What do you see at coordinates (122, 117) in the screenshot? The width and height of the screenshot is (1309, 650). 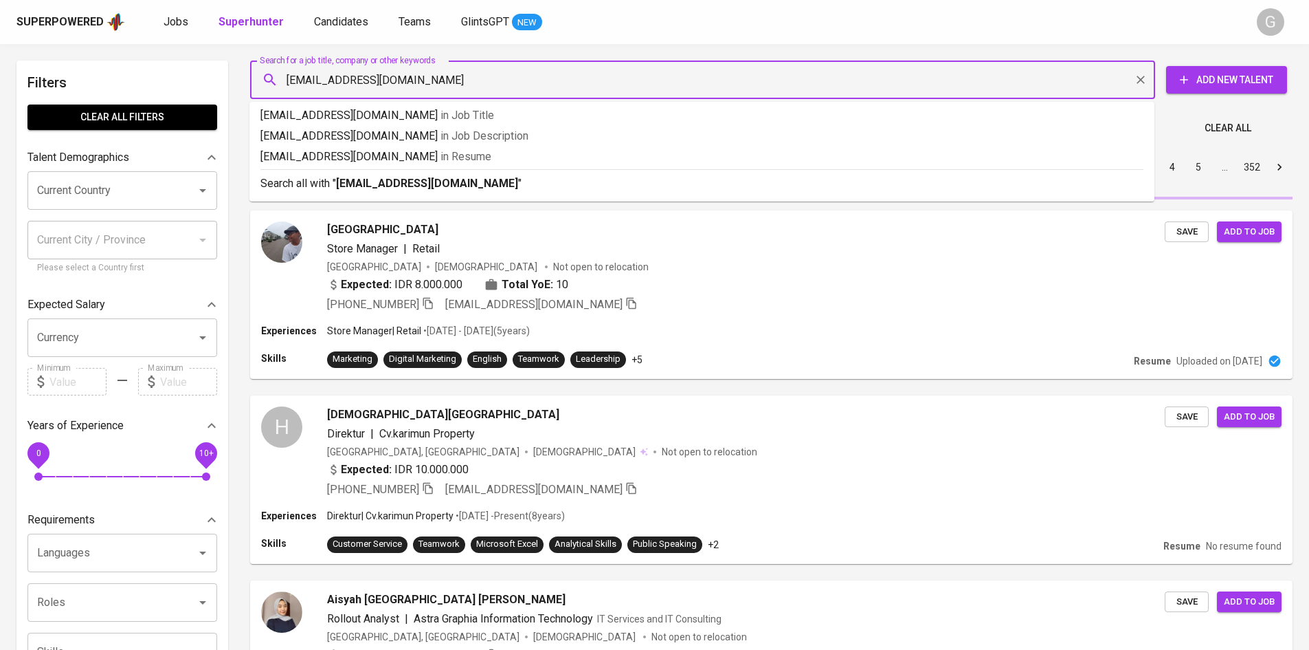 I see `button: Clear All filters` at bounding box center [122, 117].